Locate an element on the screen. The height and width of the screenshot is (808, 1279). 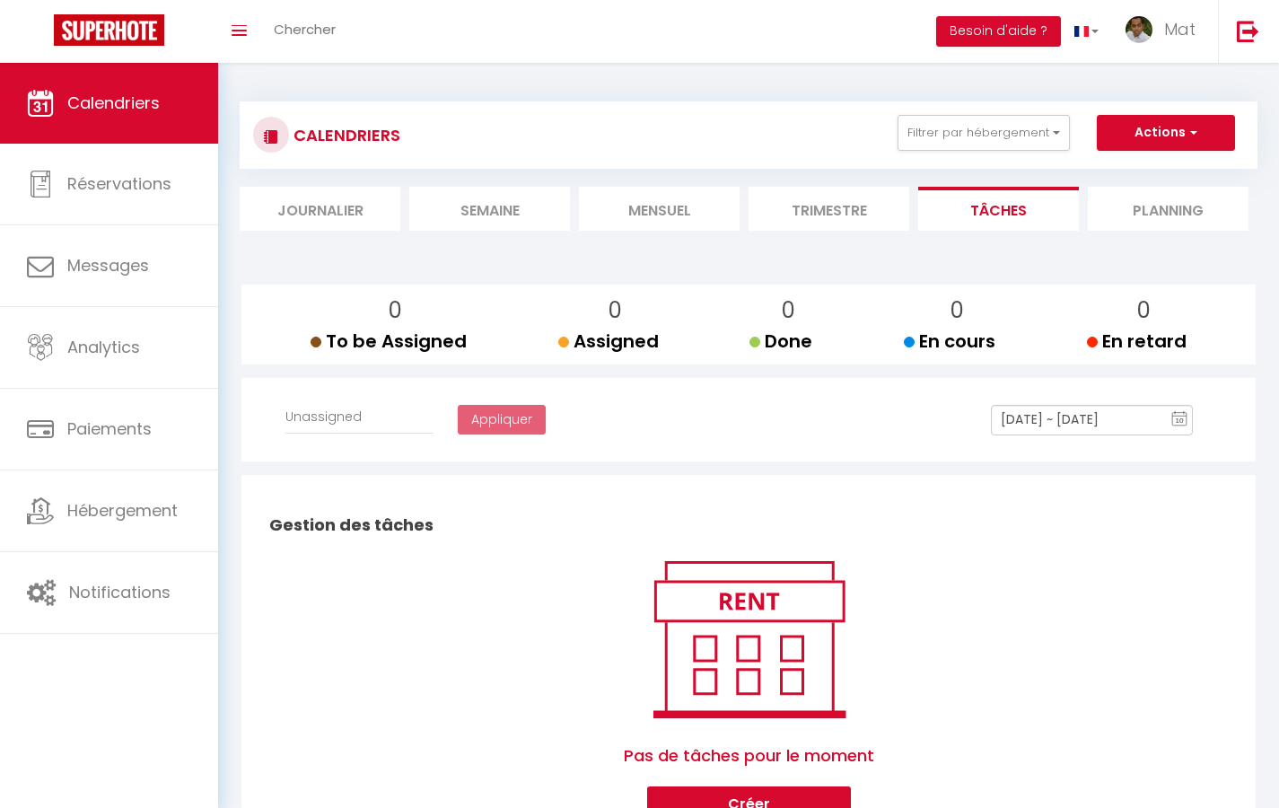
li: Journalier is located at coordinates (320, 208).